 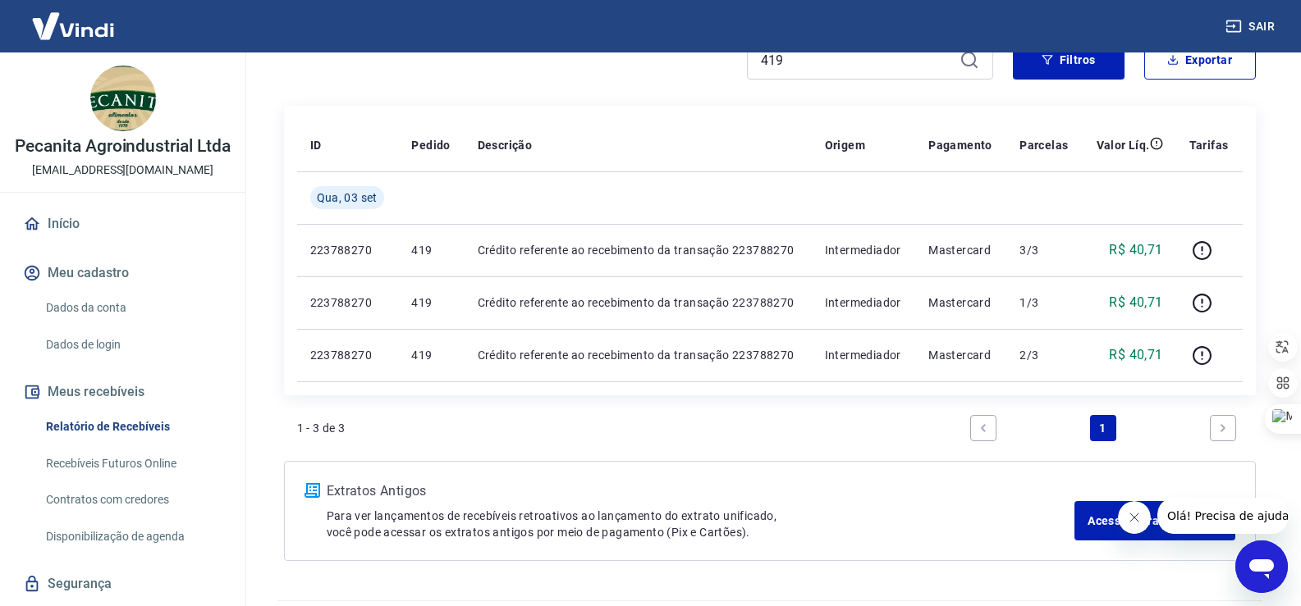 I want to click on a: Page 1 is your current page, so click(x=1103, y=428).